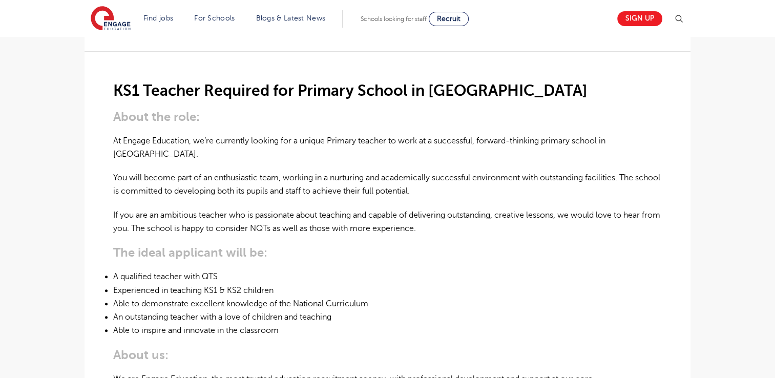 The width and height of the screenshot is (775, 378). Describe the element at coordinates (387, 277) in the screenshot. I see `li: A qualified teacher with QTS` at that location.